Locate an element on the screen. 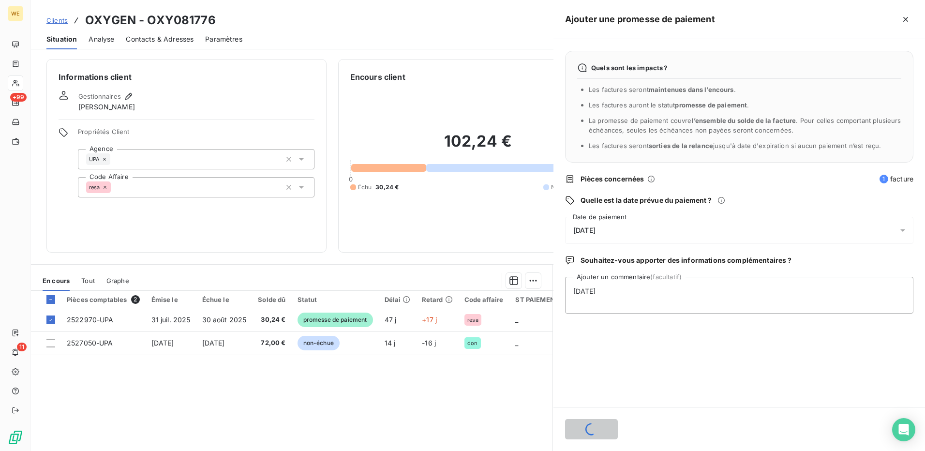 This screenshot has height=451, width=925. span: Les factures seront jusqu'à date d'expiration si aucun paiement n’est reçu. is located at coordinates (735, 146).